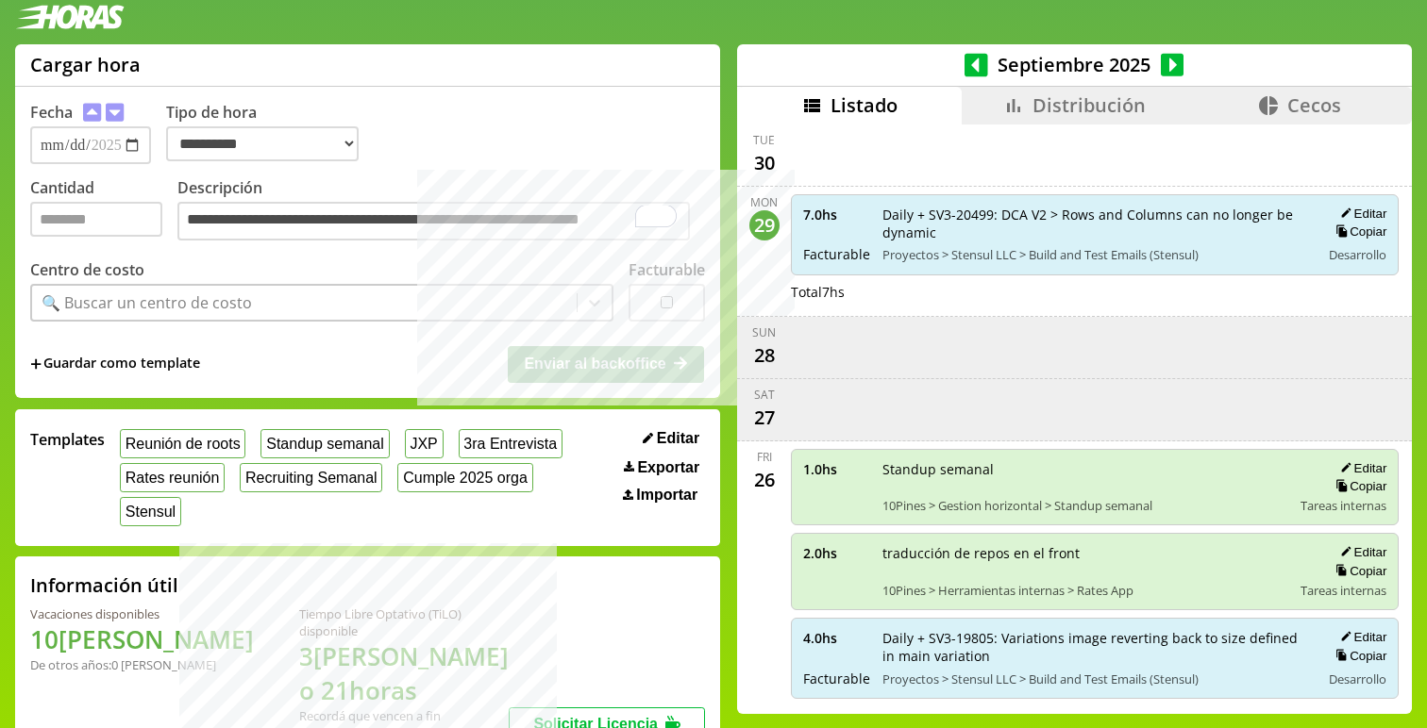  Describe the element at coordinates (764, 457) in the screenshot. I see `div: Fri` at that location.